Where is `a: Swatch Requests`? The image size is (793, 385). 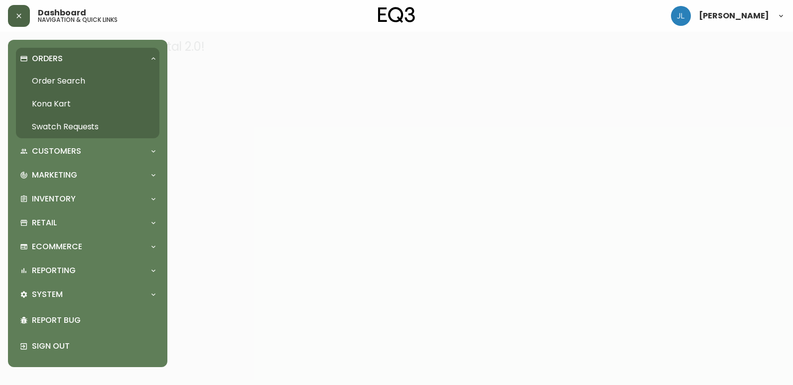 a: Swatch Requests is located at coordinates (88, 127).